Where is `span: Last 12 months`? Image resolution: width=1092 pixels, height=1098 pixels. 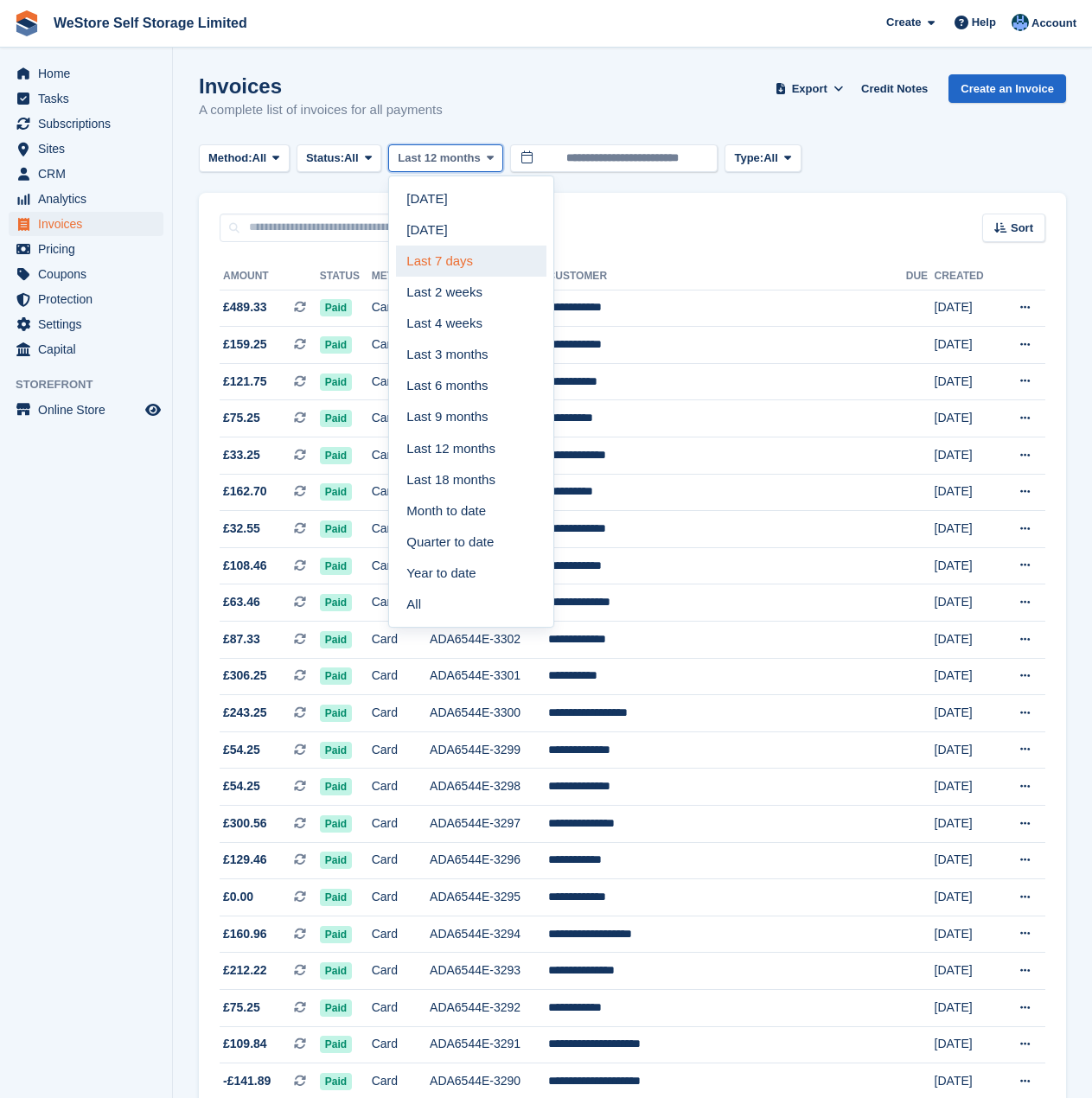
span: Last 12 months is located at coordinates (439, 159).